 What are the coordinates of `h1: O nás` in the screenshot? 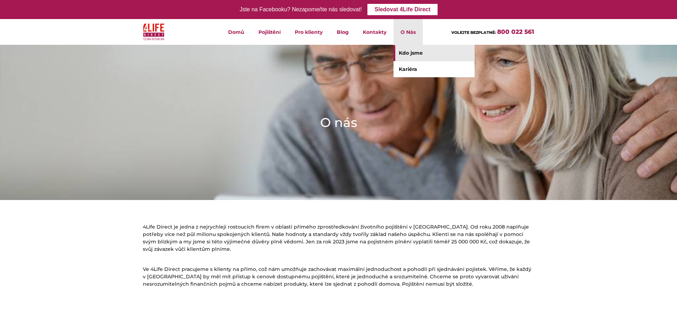 It's located at (338, 122).